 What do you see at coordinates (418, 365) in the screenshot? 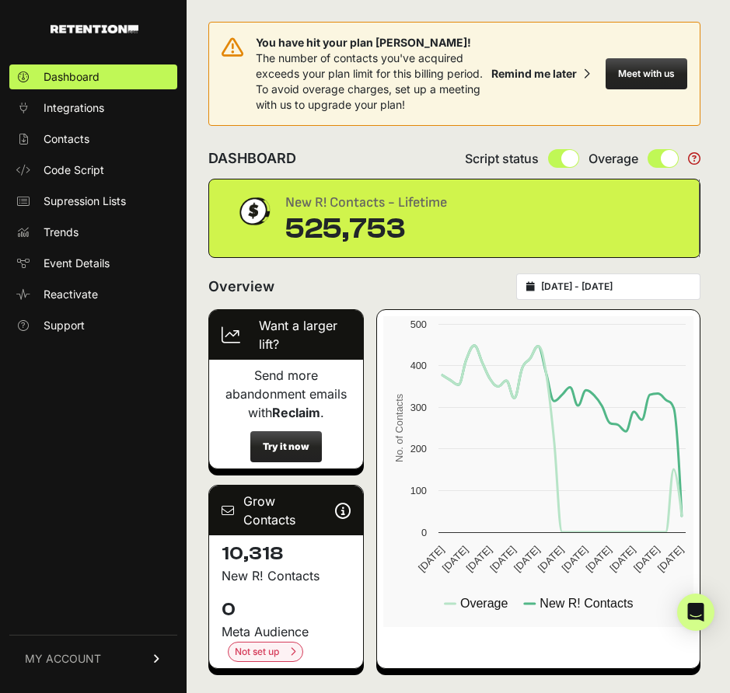
I see `text: 400` at bounding box center [418, 365].